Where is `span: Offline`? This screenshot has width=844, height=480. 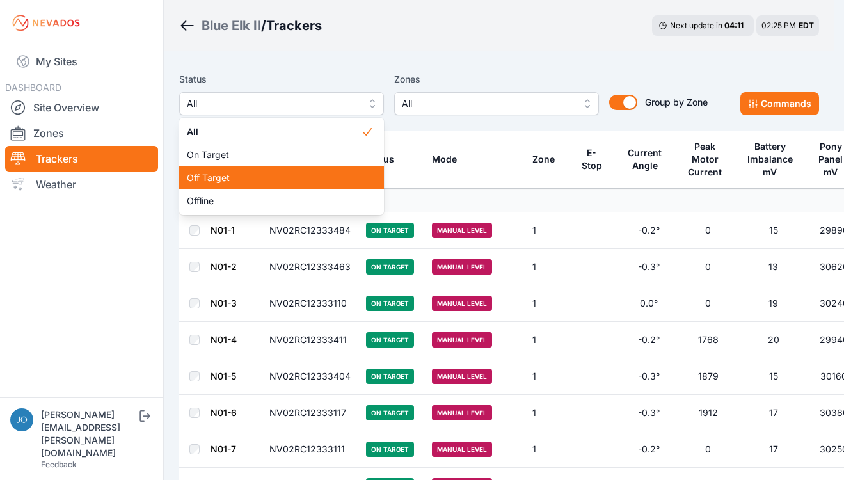
span: Offline is located at coordinates (274, 201).